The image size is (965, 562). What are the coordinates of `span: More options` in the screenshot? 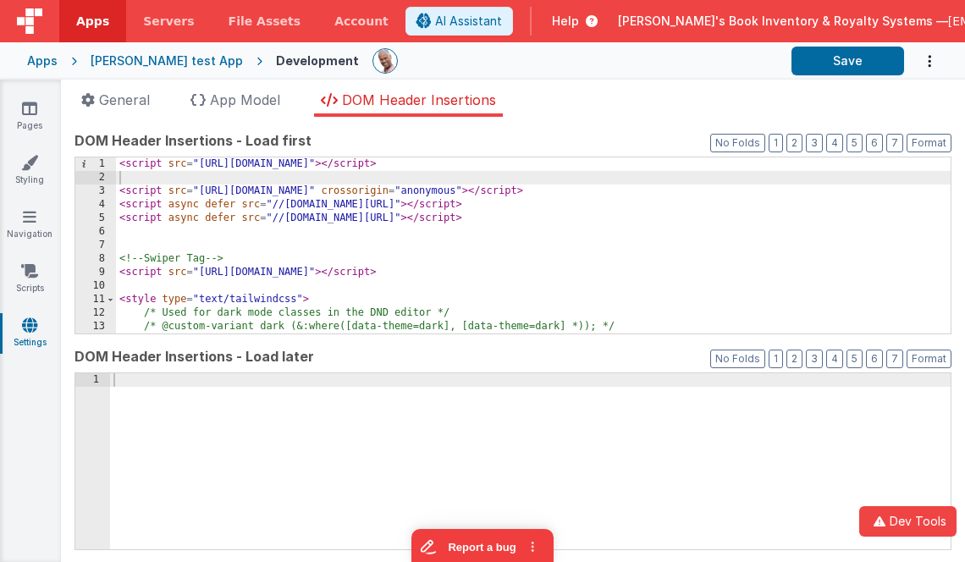 It's located at (121, 18).